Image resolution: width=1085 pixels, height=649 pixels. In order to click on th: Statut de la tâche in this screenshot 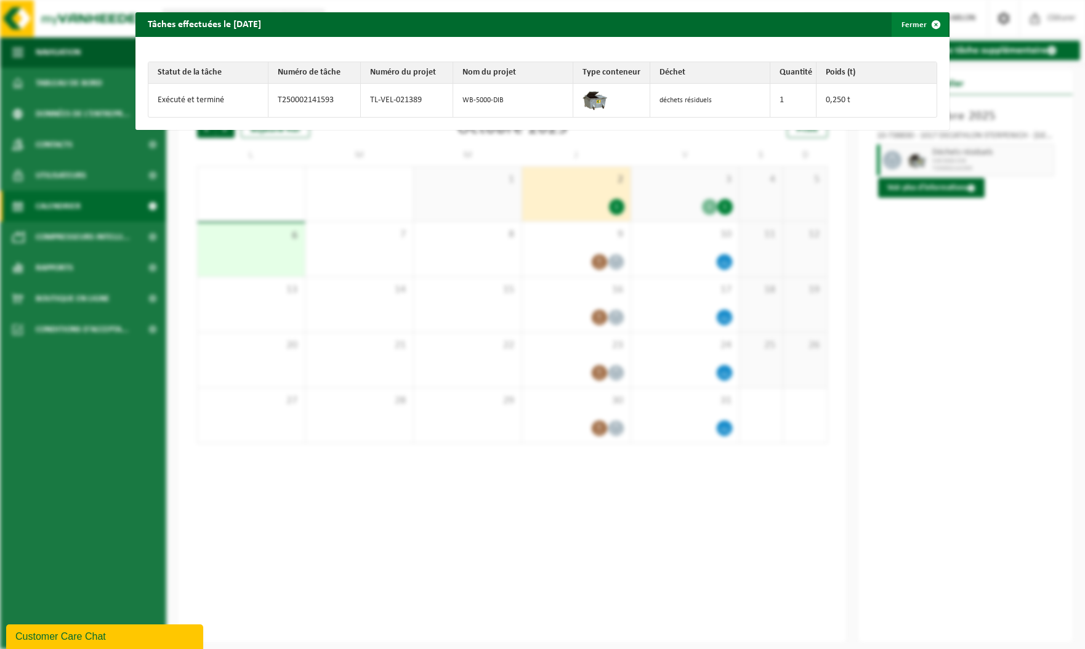, I will do `click(208, 73)`.